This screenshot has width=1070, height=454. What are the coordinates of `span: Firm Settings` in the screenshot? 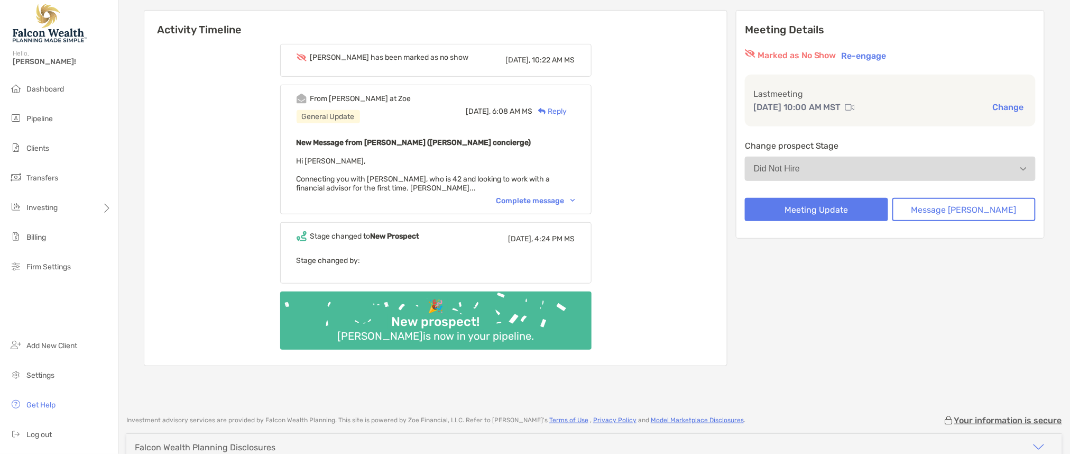 It's located at (49, 266).